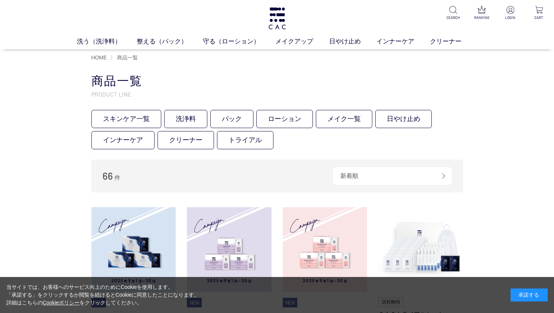  I want to click on a: ＣＡＣ コルネオパック キャンペーン３箱セット（2箱＋１箱プレゼント）, so click(229, 250).